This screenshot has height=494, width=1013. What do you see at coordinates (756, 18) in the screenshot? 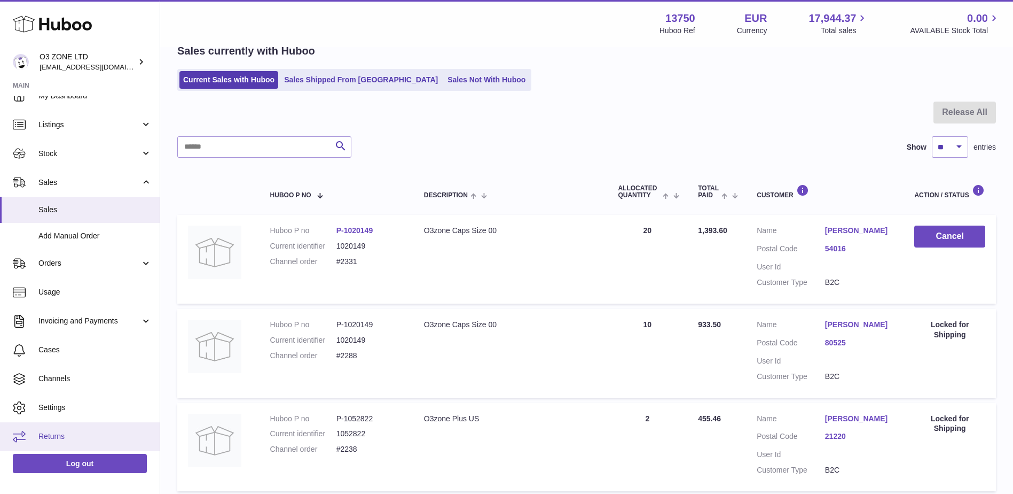
I see `strong: EUR` at bounding box center [756, 18].